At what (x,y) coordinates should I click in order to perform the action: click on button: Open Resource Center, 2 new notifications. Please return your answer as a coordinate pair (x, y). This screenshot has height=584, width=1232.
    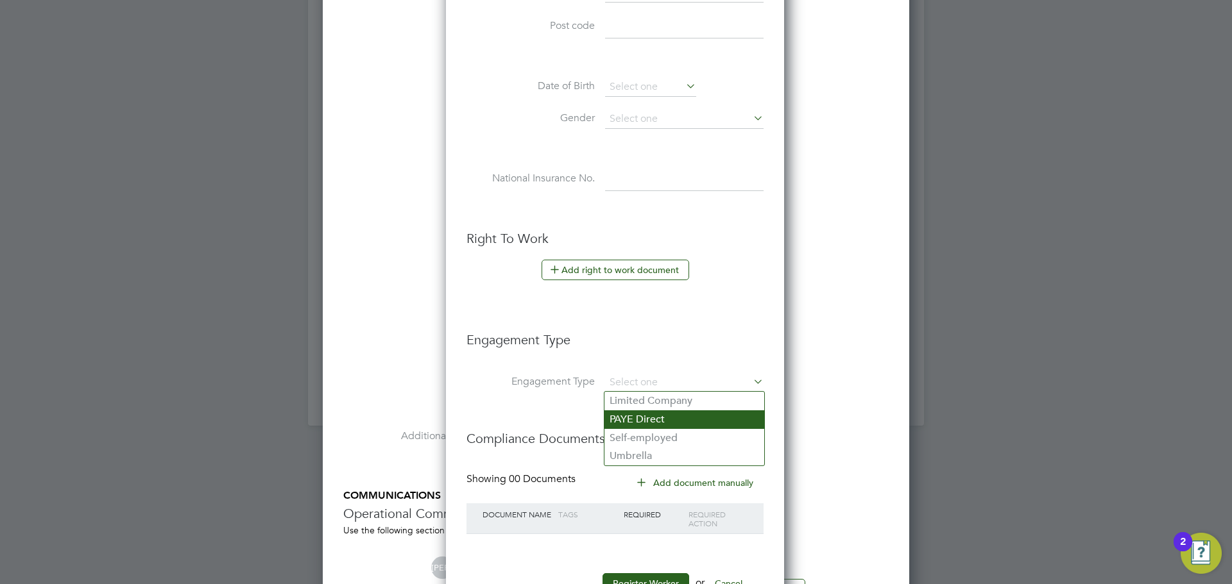
    Looking at the image, I should click on (1201, 554).